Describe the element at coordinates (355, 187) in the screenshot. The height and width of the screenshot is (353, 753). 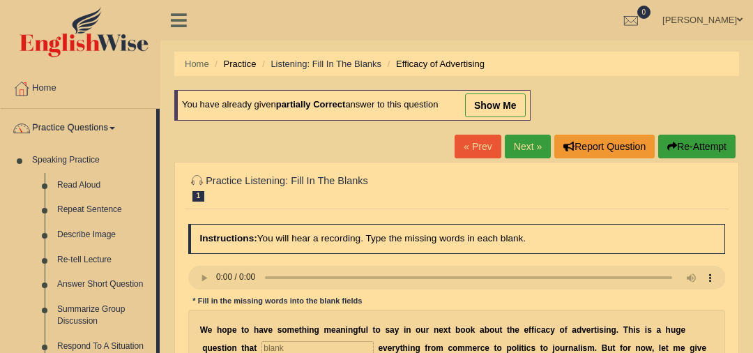
I see `h2: Practice Listening: Fill In The Blanks` at that location.